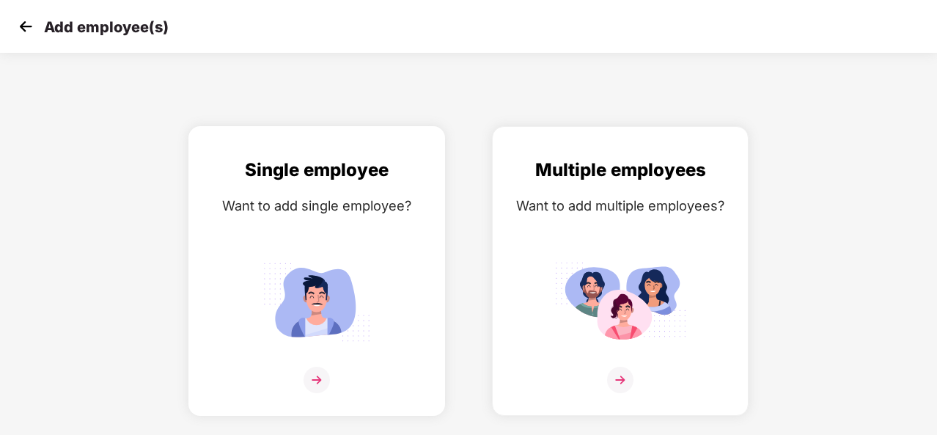 This screenshot has width=937, height=435. What do you see at coordinates (620, 301) in the screenshot?
I see `img: svg+xml;base64,PHN2ZyB4bWxucz0iaHR0cDovL3d3dy53My5vcmcvMjAwMC9zdmciIGlkPSJNdWx0aXBsZV9lbXBsb3llZS...` at bounding box center [620, 301].